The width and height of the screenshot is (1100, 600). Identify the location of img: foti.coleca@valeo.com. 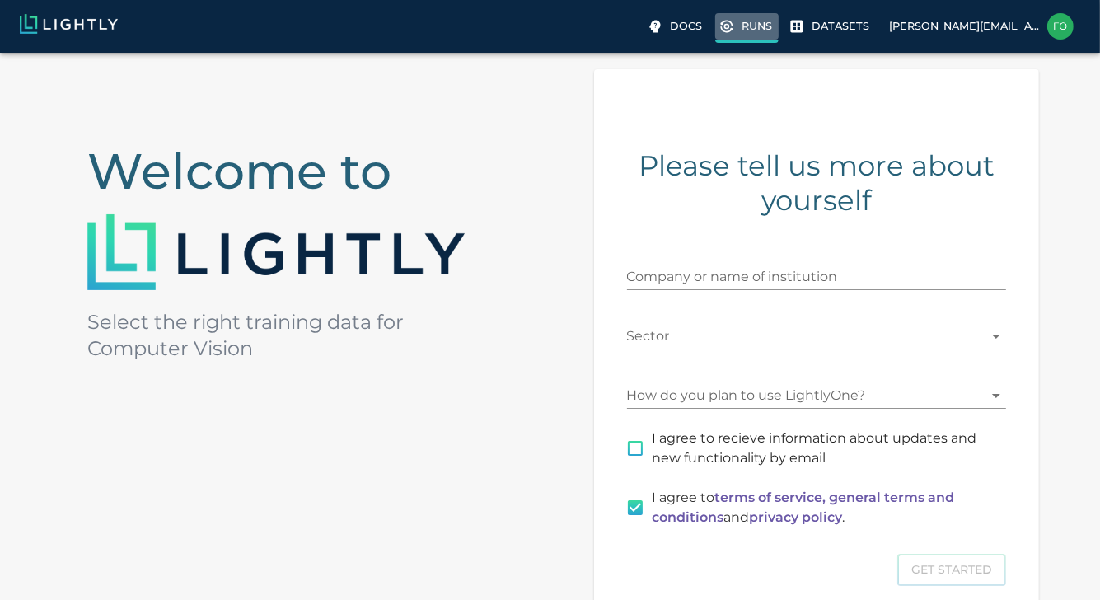
(1060, 26).